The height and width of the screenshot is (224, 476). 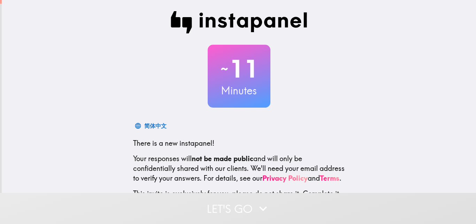 I want to click on a: Privacy Policy, so click(x=285, y=178).